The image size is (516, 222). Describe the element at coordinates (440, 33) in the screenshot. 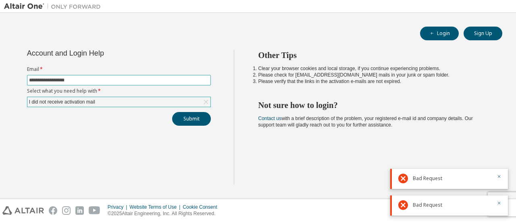

I see `button: Login` at that location.